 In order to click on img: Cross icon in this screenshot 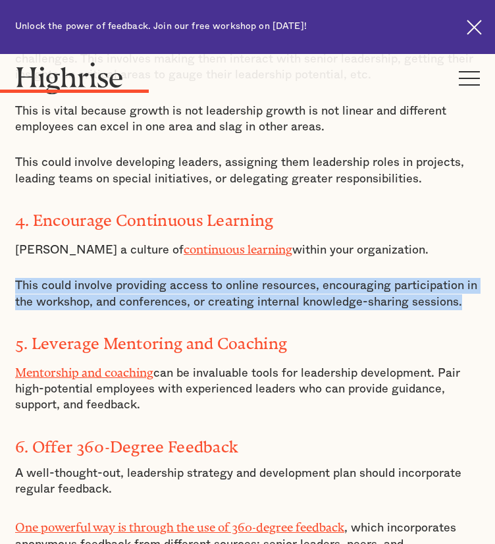, I will do `click(474, 27)`.